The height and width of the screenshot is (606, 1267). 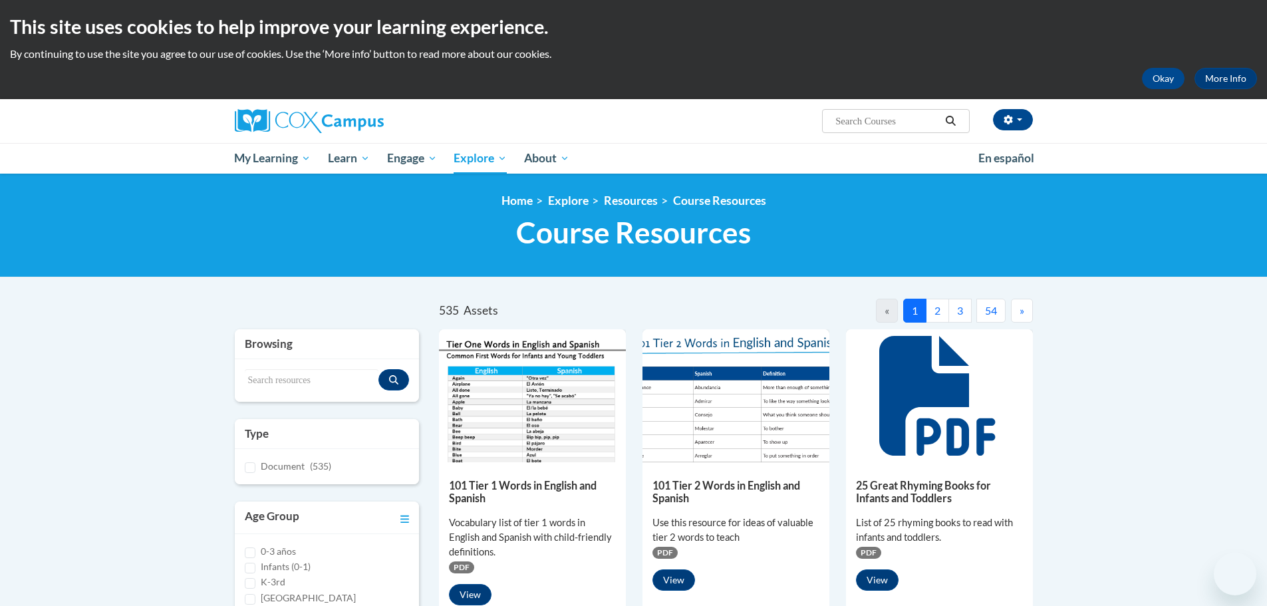 What do you see at coordinates (348, 158) in the screenshot?
I see `span: Learn` at bounding box center [348, 158].